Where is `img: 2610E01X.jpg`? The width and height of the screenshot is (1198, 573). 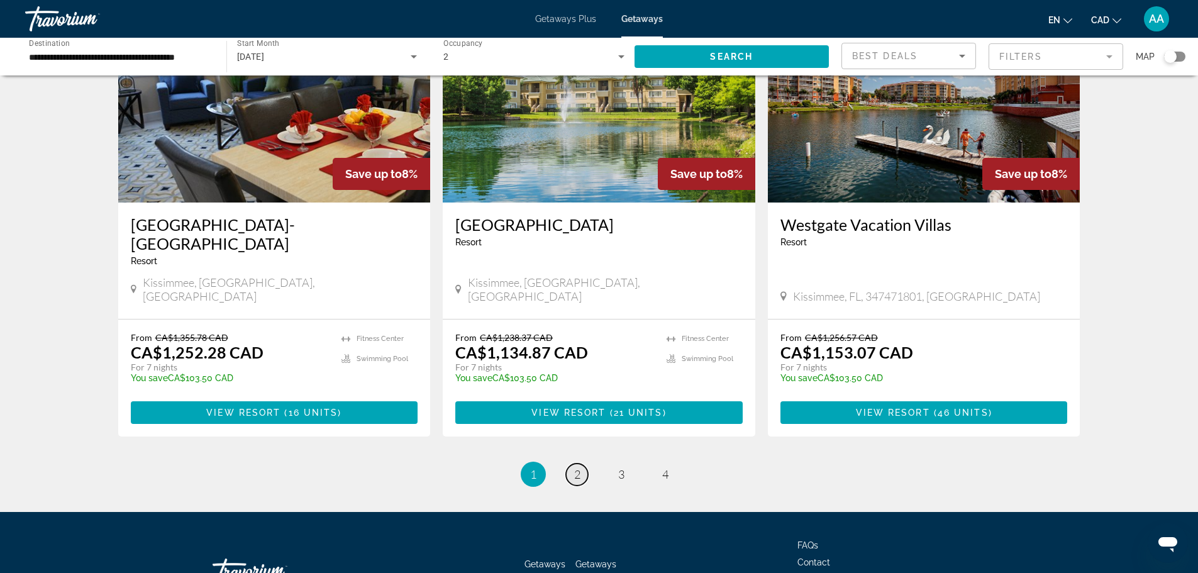 img: 2610E01X.jpg is located at coordinates (599, 102).